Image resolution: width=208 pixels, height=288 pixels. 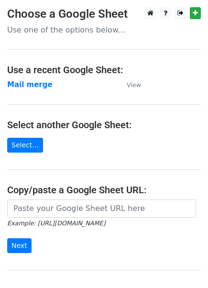 What do you see at coordinates (25, 145) in the screenshot?
I see `a: Select...` at bounding box center [25, 145].